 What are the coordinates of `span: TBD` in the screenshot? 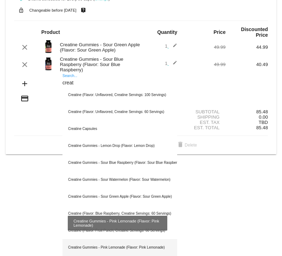 It's located at (264, 122).